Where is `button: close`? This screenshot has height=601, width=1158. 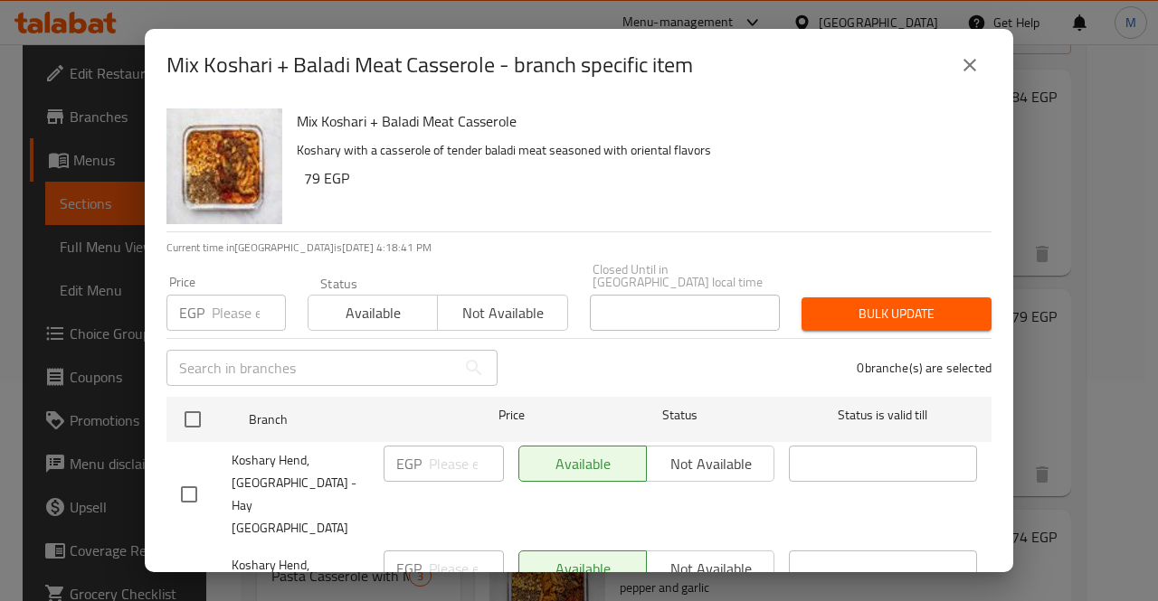
button: close is located at coordinates (969, 65).